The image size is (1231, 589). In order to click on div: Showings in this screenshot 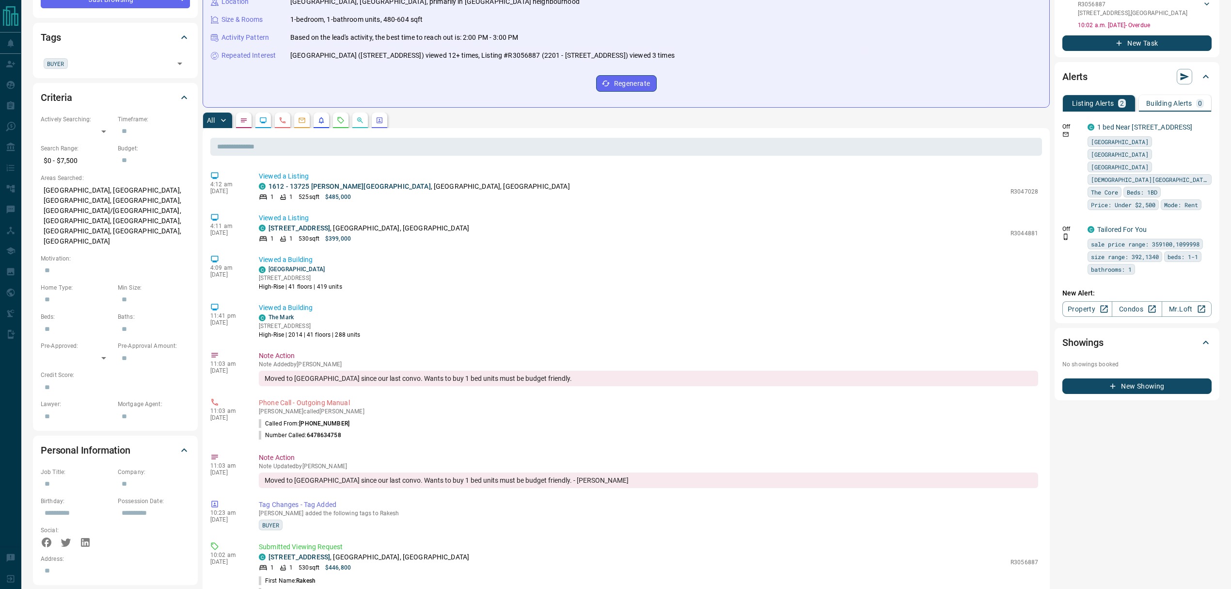, I will do `click(1137, 342)`.